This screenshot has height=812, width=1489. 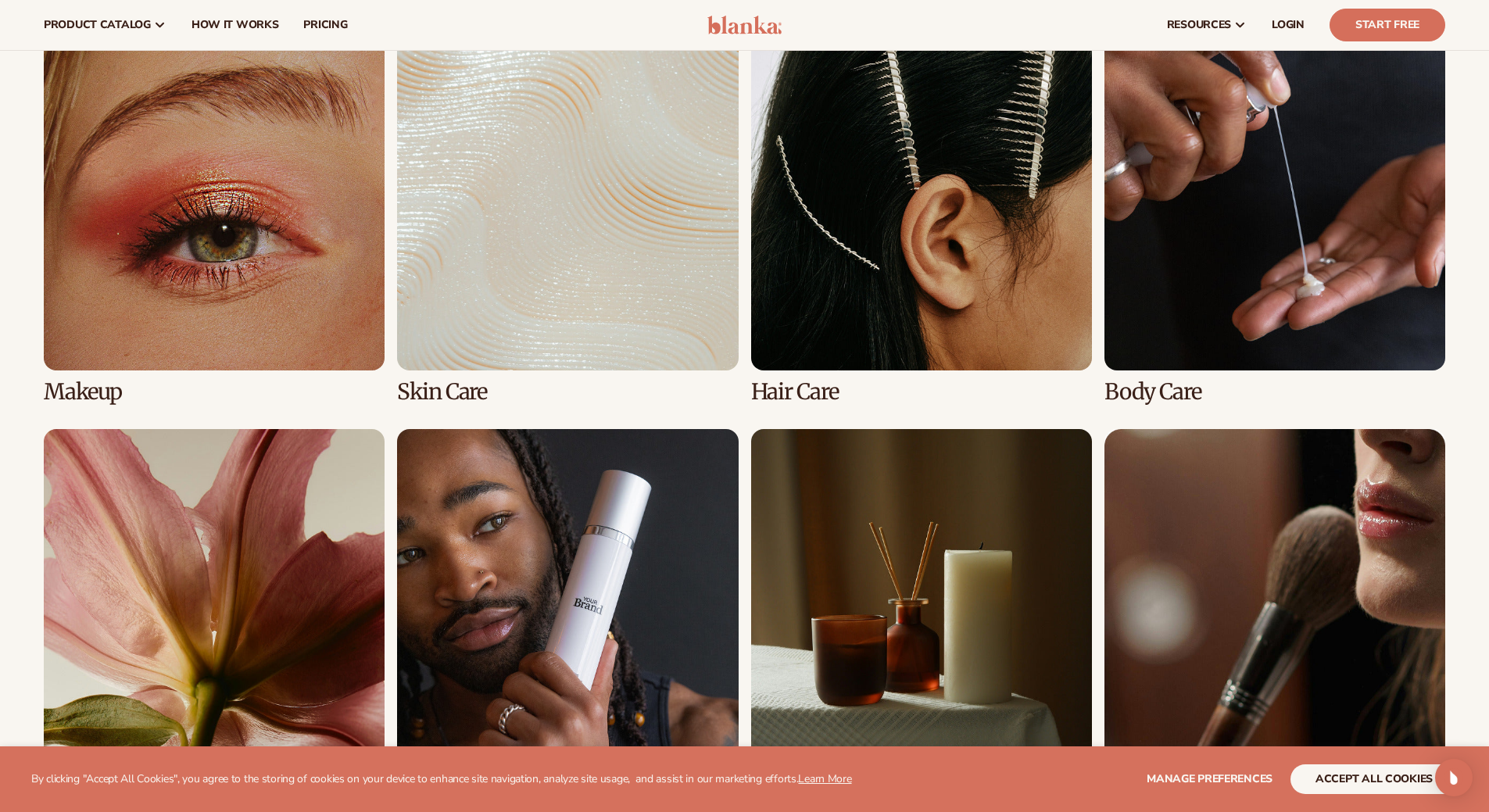 I want to click on p: By clicking "Accept All Cookies", you agree to the storing of cookies on your device to enhance s..., so click(x=442, y=780).